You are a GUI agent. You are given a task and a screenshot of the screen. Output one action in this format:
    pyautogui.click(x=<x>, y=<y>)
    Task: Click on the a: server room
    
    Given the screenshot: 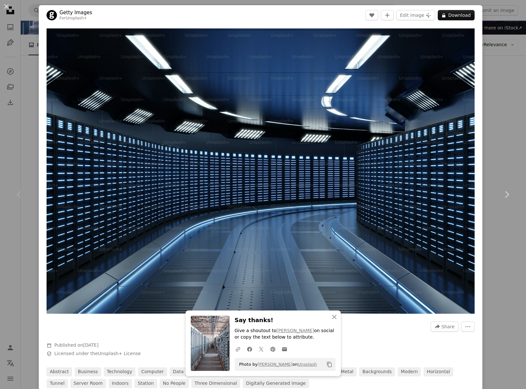 What is the action you would take?
    pyautogui.click(x=88, y=384)
    